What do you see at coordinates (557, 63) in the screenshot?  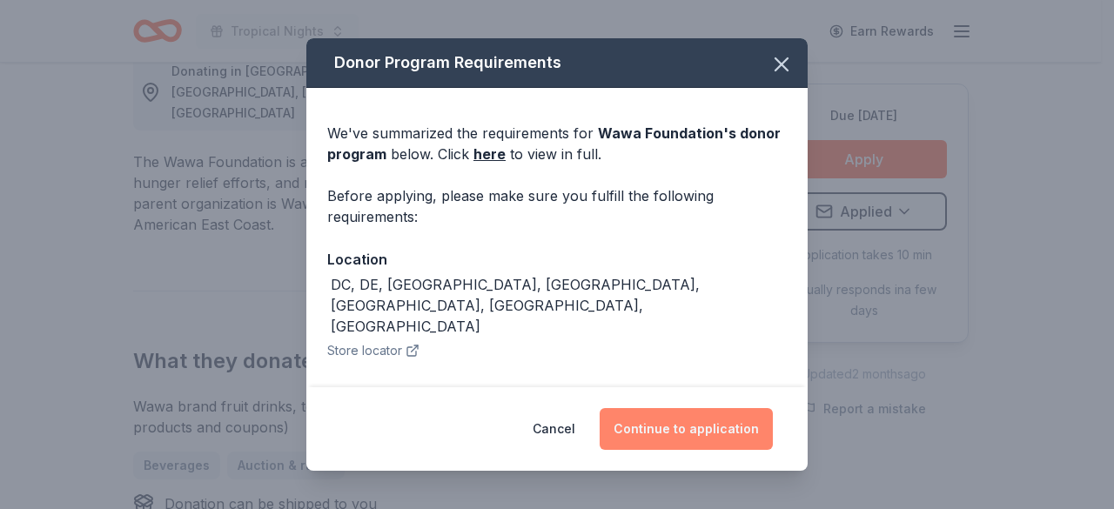 I see `div: Donor Program Requirements` at bounding box center [557, 63].